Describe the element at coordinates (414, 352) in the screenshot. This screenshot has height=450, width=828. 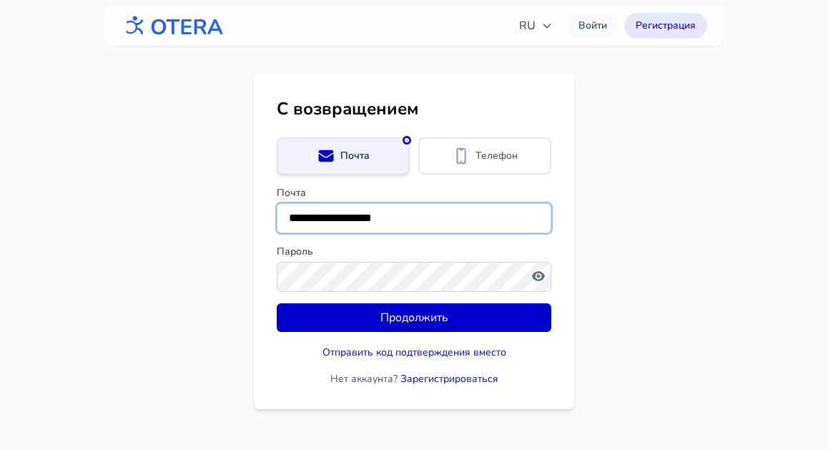
I see `button: Отправить код подтверждения вместо` at that location.